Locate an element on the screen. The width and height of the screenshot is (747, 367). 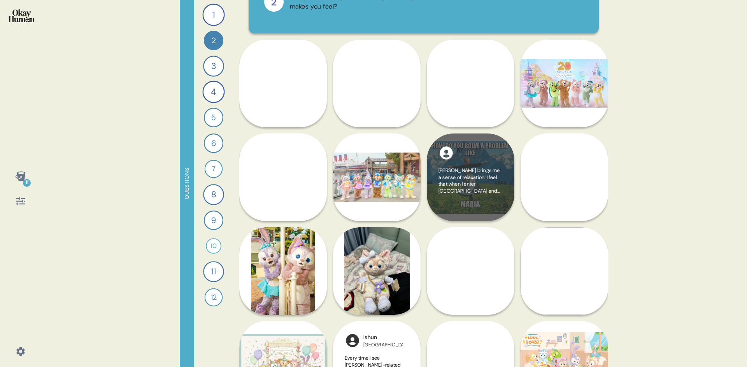
div: 8 is located at coordinates (214, 195).